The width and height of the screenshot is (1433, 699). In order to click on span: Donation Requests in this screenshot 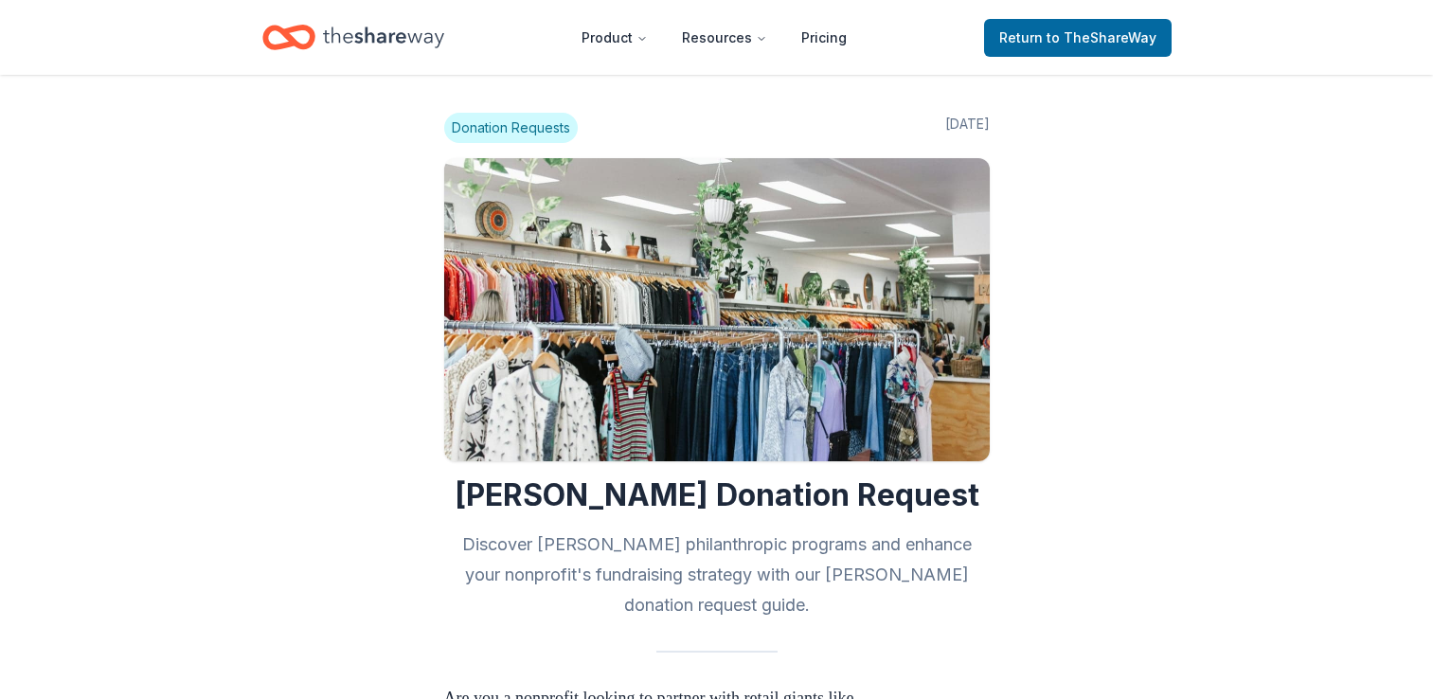, I will do `click(510, 128)`.